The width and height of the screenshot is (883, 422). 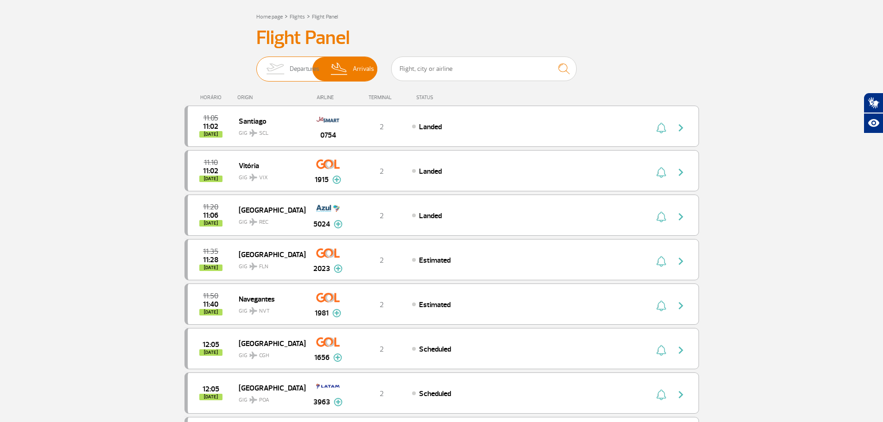 What do you see at coordinates (363, 69) in the screenshot?
I see `span: Arrivals` at bounding box center [363, 69].